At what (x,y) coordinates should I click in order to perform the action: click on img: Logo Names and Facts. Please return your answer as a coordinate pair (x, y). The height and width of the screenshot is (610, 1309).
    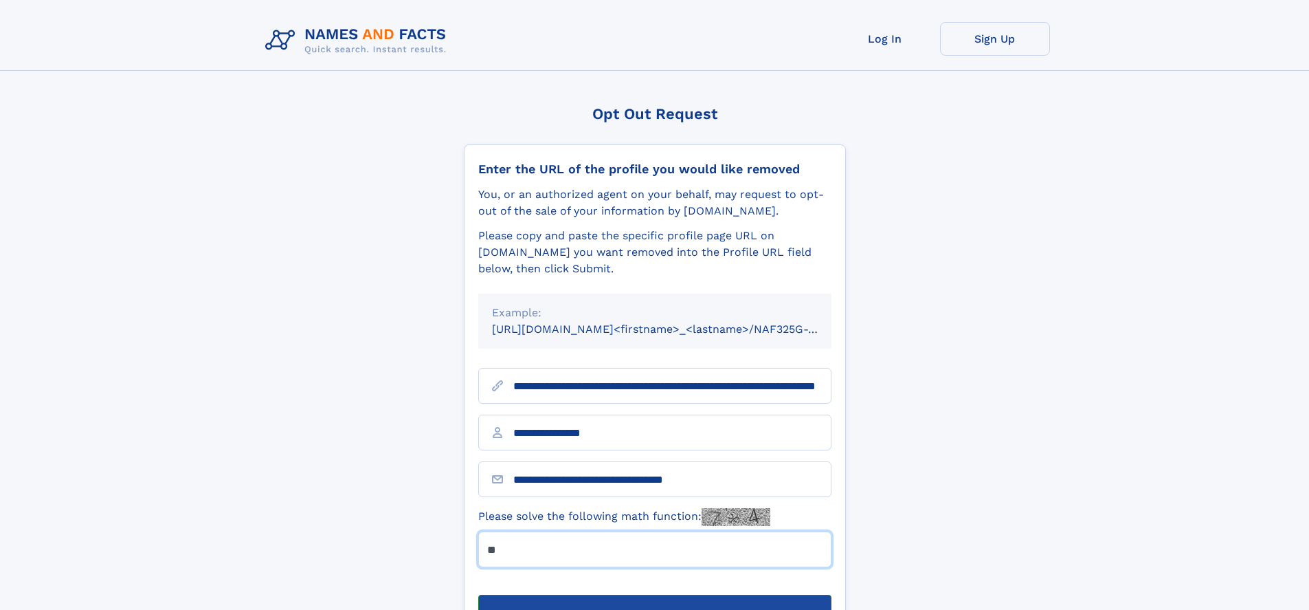
    Looking at the image, I should click on (359, 41).